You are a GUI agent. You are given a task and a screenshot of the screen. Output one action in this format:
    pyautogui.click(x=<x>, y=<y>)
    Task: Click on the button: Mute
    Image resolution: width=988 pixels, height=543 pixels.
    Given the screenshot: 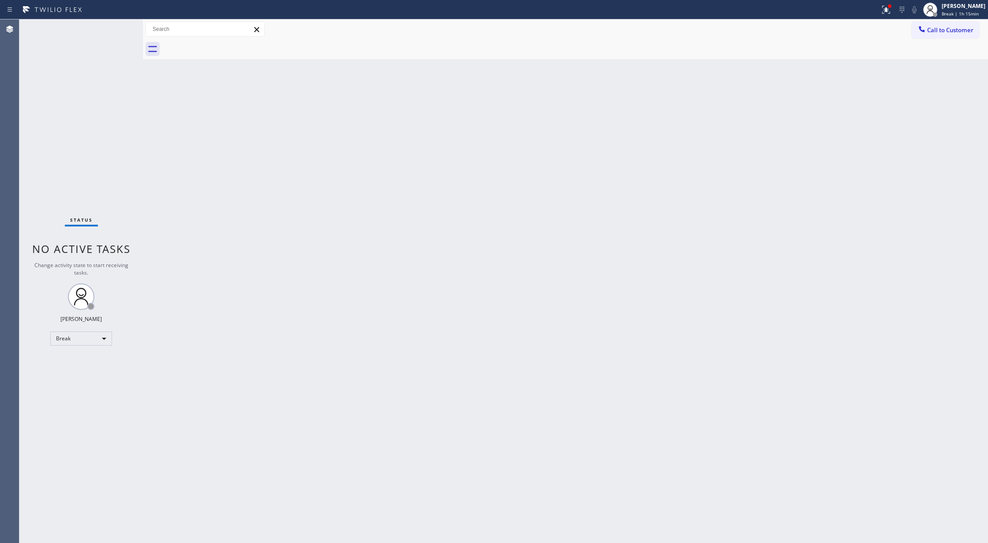 What is the action you would take?
    pyautogui.click(x=914, y=10)
    